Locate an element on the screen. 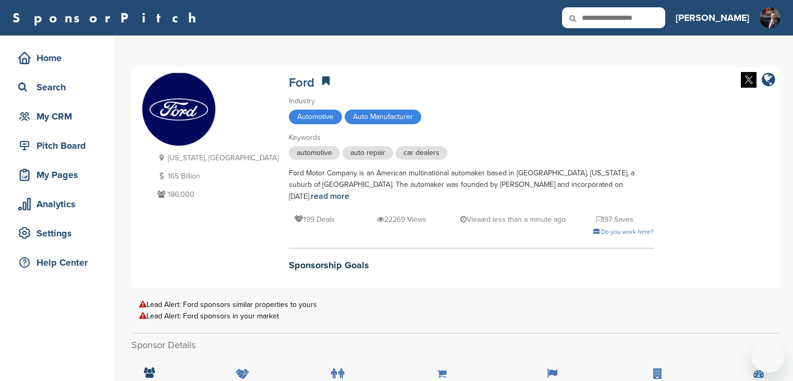 This screenshot has width=793, height=381. span: automotive is located at coordinates (314, 153).